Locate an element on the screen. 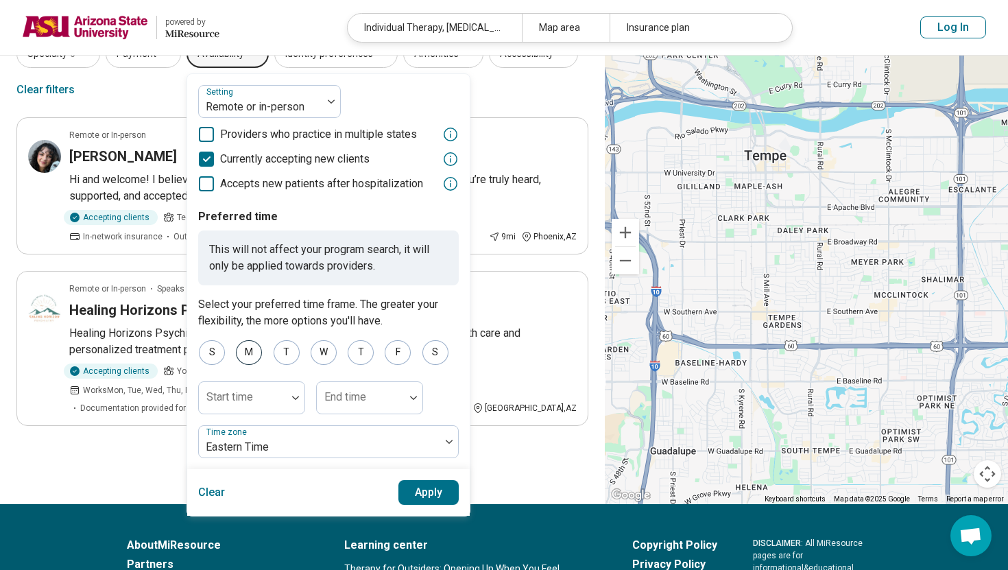  span: Teen, Young adults, Adults is located at coordinates (228, 217).